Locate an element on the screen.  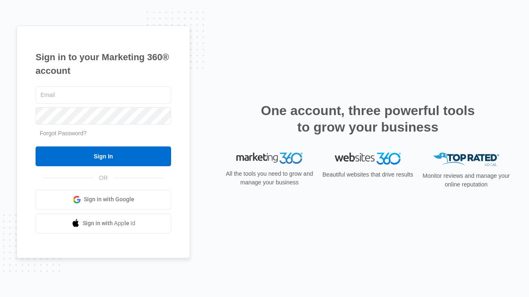
img: Marketing 360 is located at coordinates (269, 159).